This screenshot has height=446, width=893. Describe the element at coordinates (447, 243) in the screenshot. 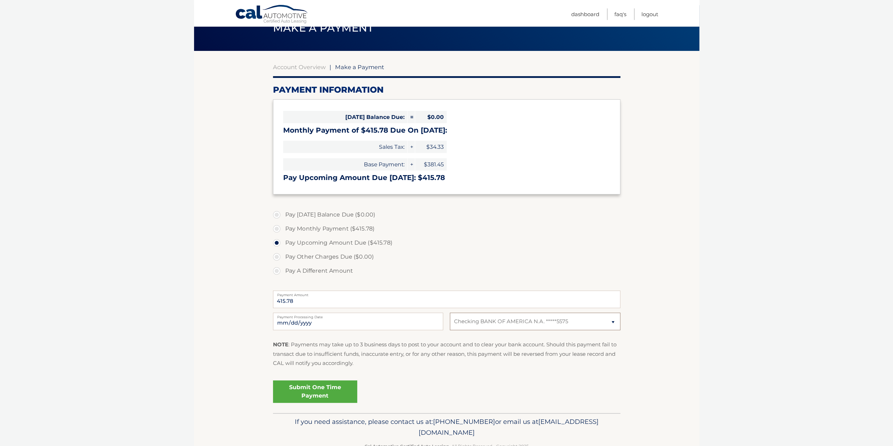

I see `label: Pay Upcoming Amount Due ($415.78)` at that location.